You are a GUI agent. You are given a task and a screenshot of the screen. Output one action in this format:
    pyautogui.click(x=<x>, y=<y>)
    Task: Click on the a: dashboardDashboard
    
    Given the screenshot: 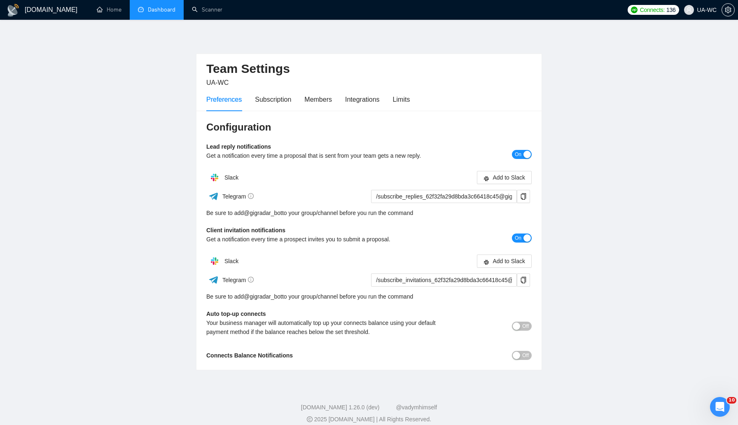 What is the action you would take?
    pyautogui.click(x=157, y=9)
    